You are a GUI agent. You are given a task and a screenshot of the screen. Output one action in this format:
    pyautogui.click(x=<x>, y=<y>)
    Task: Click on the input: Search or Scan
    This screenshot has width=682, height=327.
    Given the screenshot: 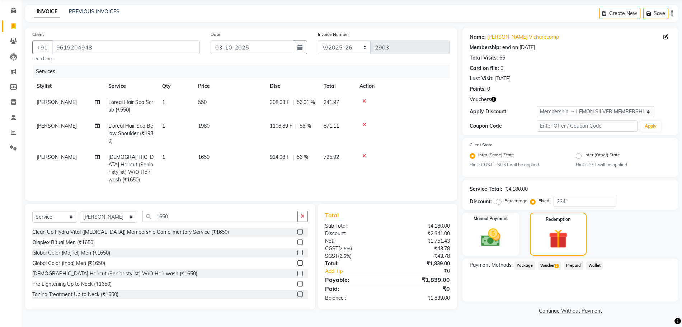 What is the action you would take?
    pyautogui.click(x=220, y=216)
    